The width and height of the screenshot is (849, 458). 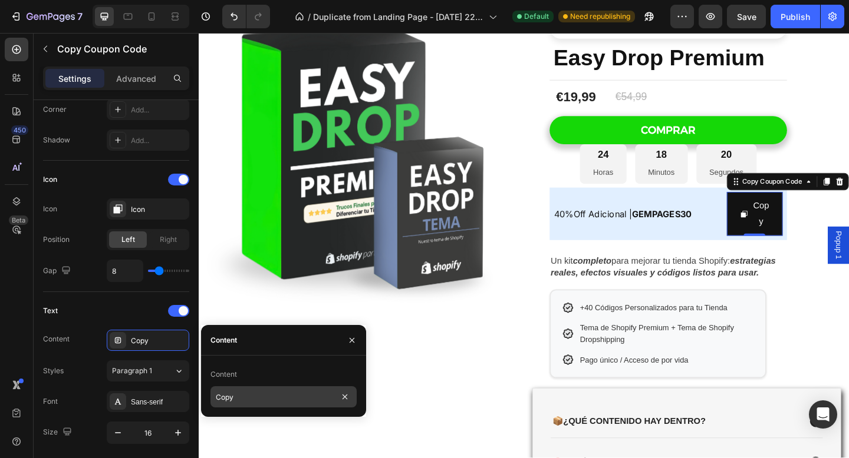 I want to click on div: Copy Coupon Code, so click(x=623, y=162).